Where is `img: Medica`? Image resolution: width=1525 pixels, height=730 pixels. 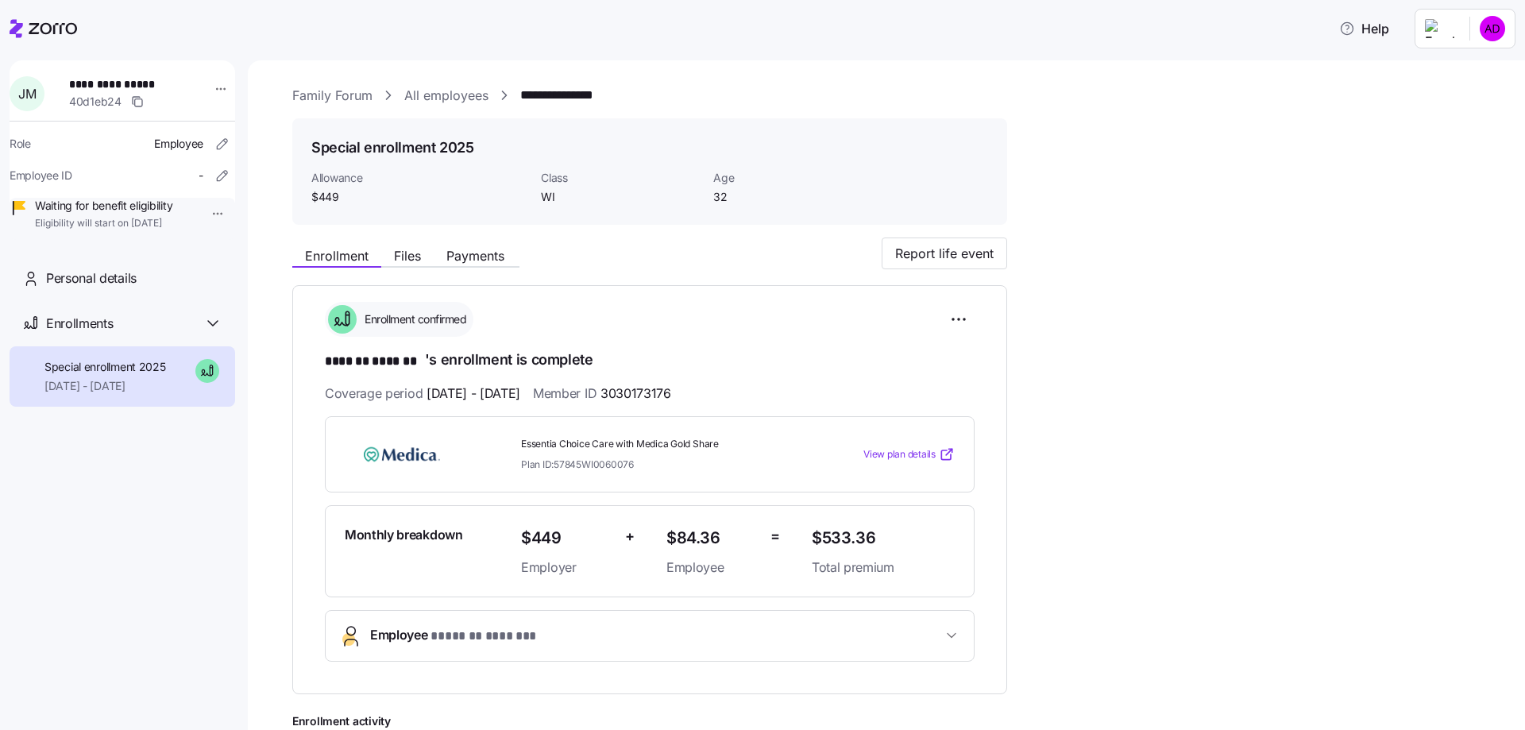 img: Medica is located at coordinates (402, 454).